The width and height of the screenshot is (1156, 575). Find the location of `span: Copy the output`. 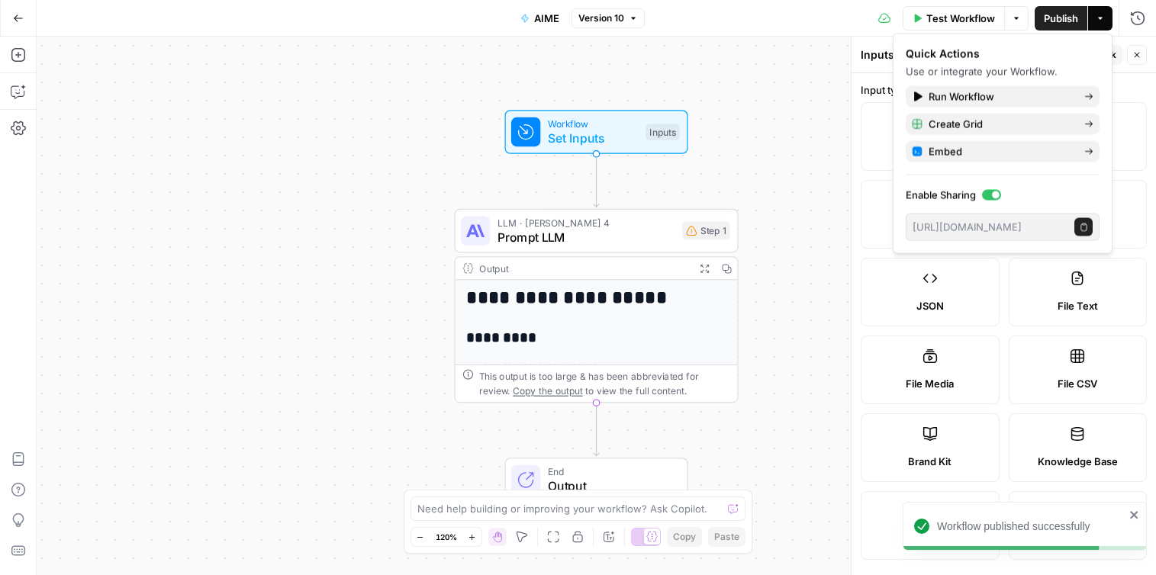

span: Copy the output is located at coordinates (547, 391).